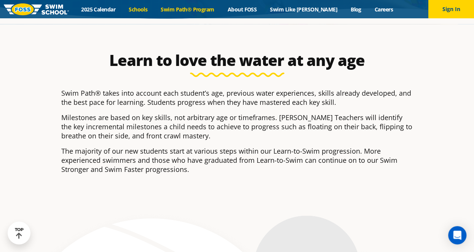  Describe the element at coordinates (383, 9) in the screenshot. I see `a: Careers` at that location.